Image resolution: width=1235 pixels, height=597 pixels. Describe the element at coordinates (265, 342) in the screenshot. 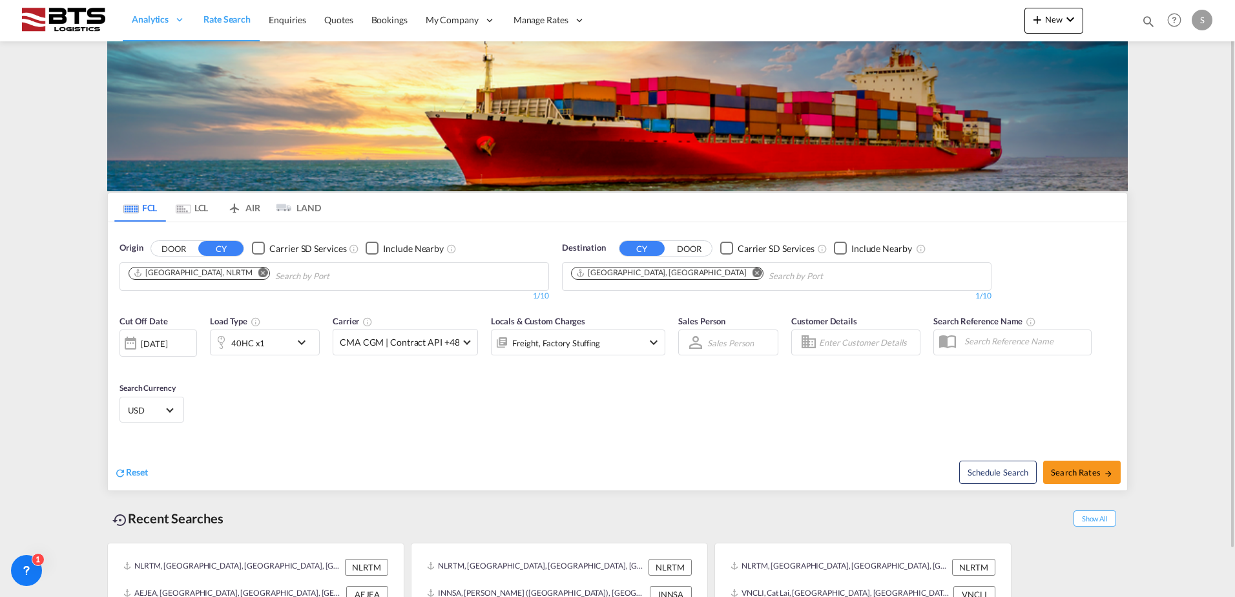

I see `div: 40HC x1icon-chevron-down` at that location.